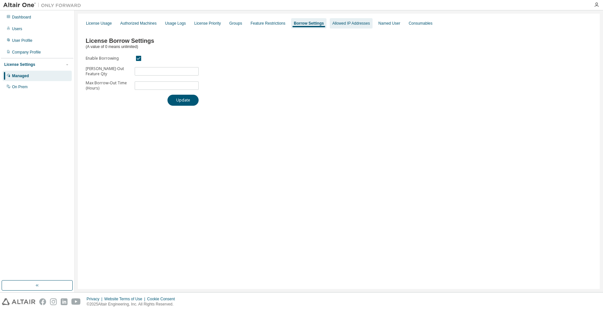 The height and width of the screenshot is (311, 603). I want to click on div: Groups, so click(236, 23).